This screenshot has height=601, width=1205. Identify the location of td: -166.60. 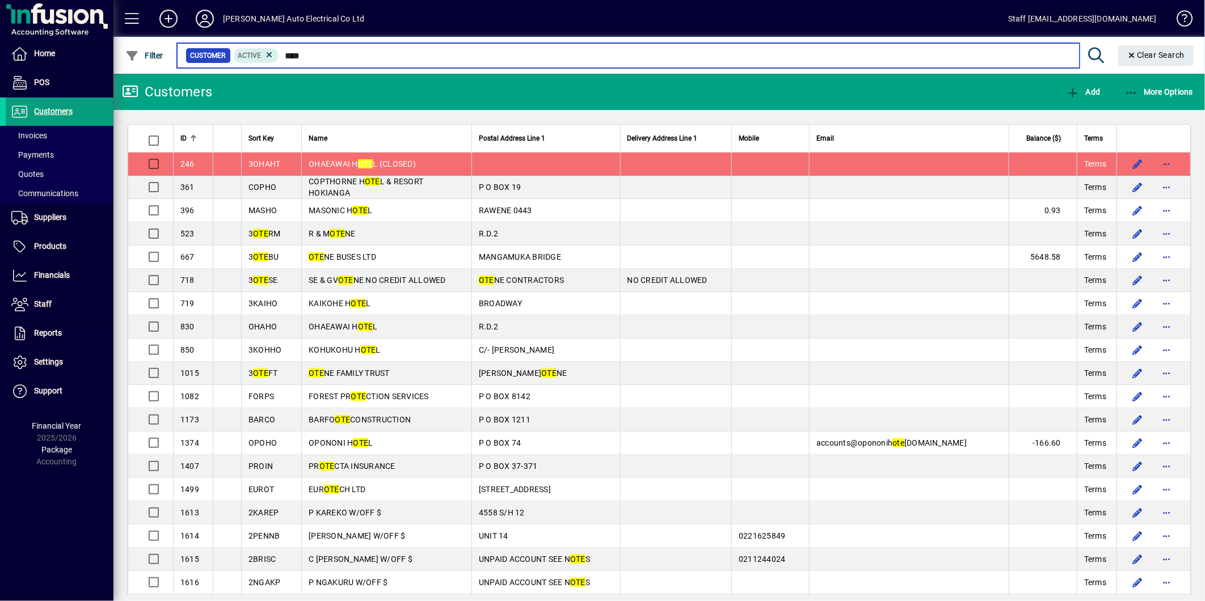
(1042, 443).